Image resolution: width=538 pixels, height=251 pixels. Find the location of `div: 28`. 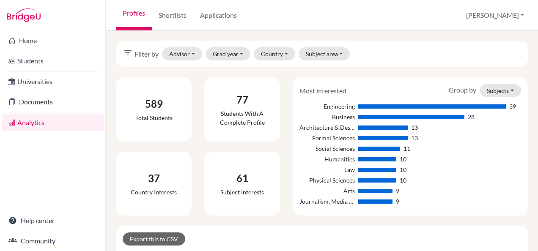

div: 28 is located at coordinates (471, 117).